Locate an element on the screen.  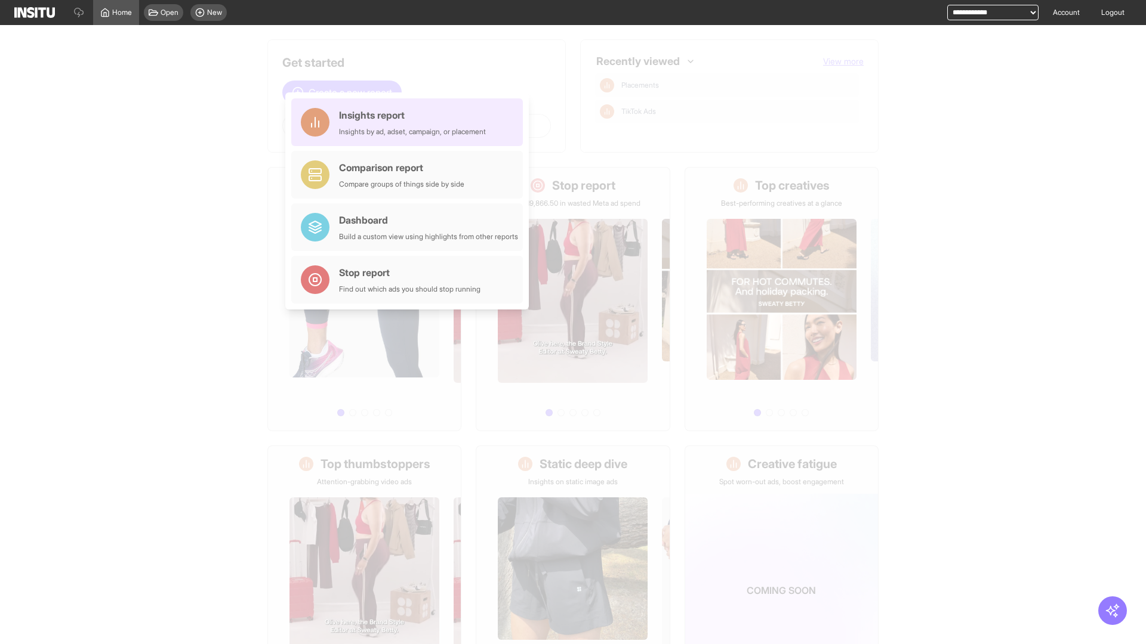
div: Dashboard is located at coordinates (428, 220).